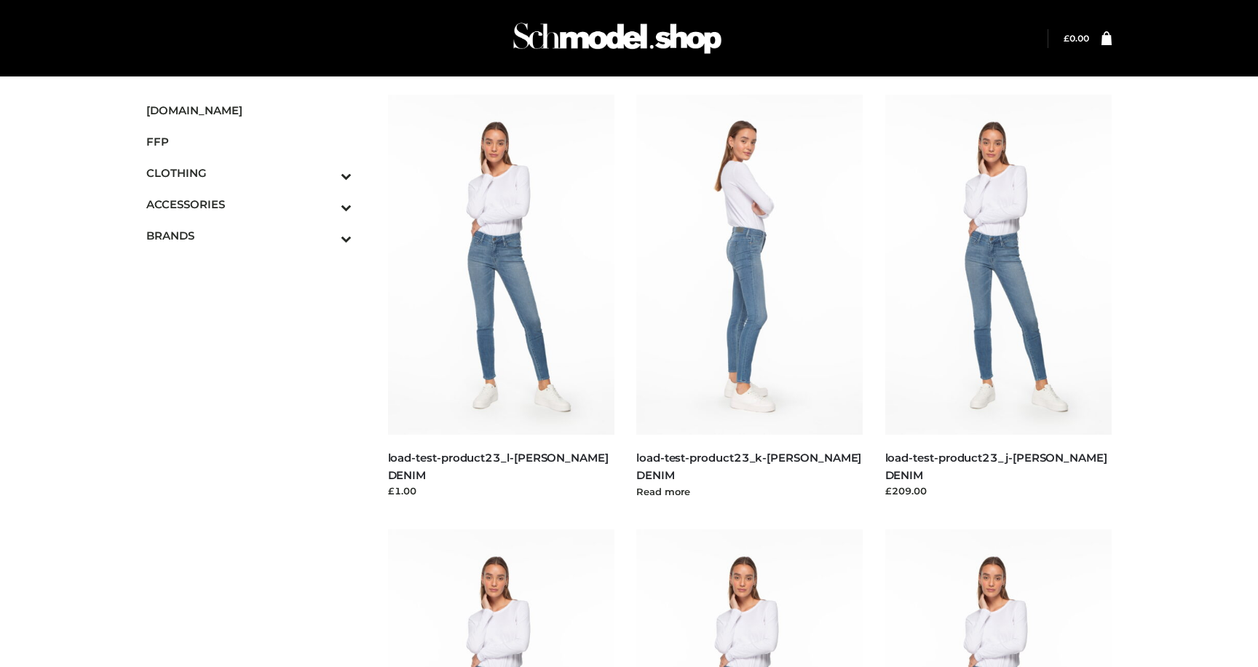 The width and height of the screenshot is (1258, 667). I want to click on span: ACCESSORIES, so click(249, 204).